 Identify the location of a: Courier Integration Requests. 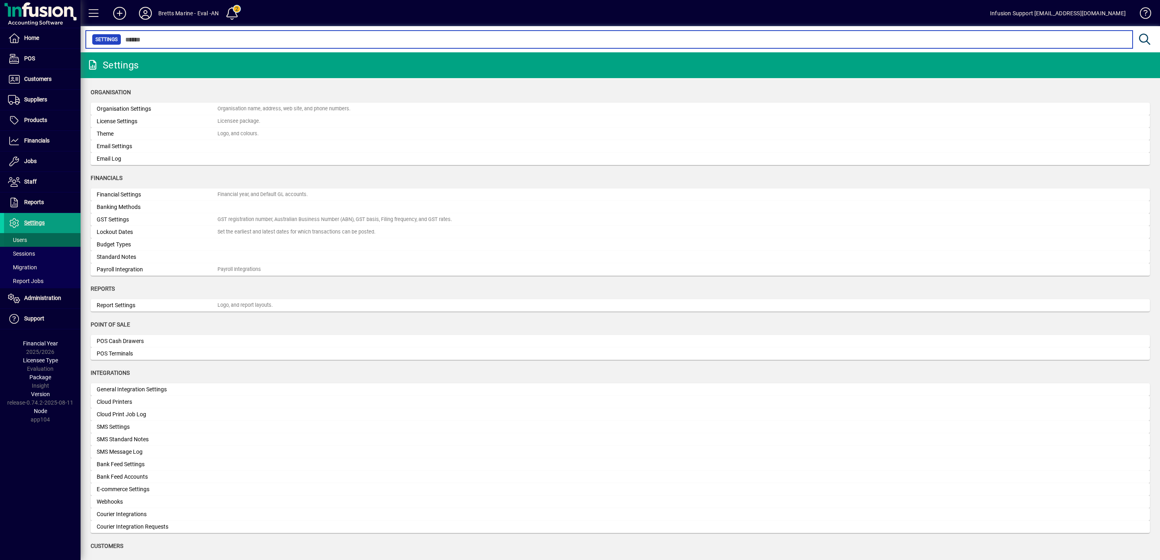
(620, 527).